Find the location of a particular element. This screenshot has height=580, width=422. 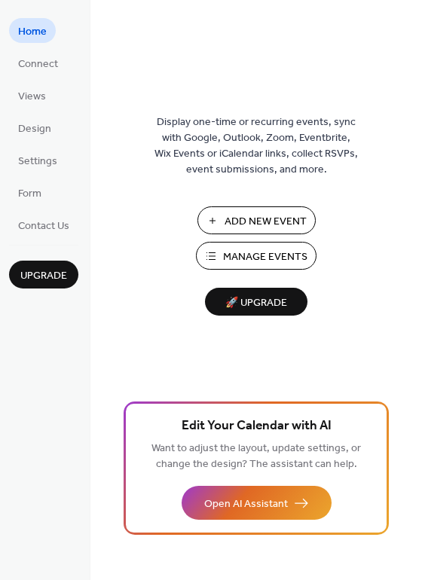

span: Design is located at coordinates (35, 129).